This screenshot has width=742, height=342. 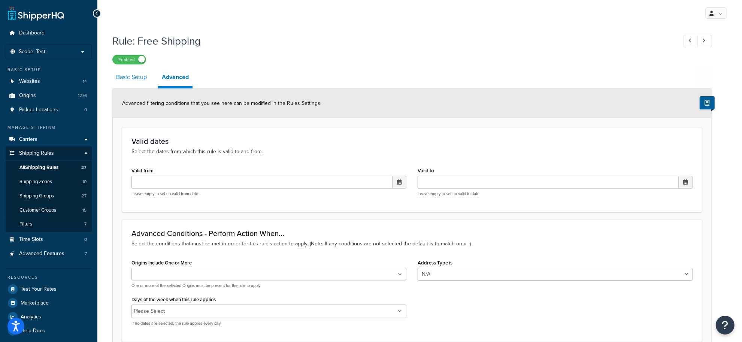 What do you see at coordinates (49, 289) in the screenshot?
I see `li: Test Your Rates` at bounding box center [49, 289].